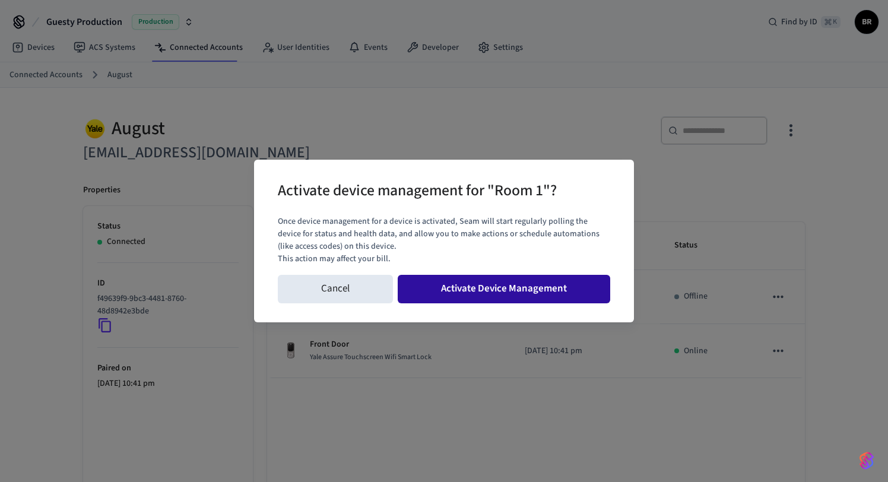  What do you see at coordinates (867, 461) in the screenshot?
I see `img: SeamLogoGradient.69752ec5.svg` at bounding box center [867, 461].